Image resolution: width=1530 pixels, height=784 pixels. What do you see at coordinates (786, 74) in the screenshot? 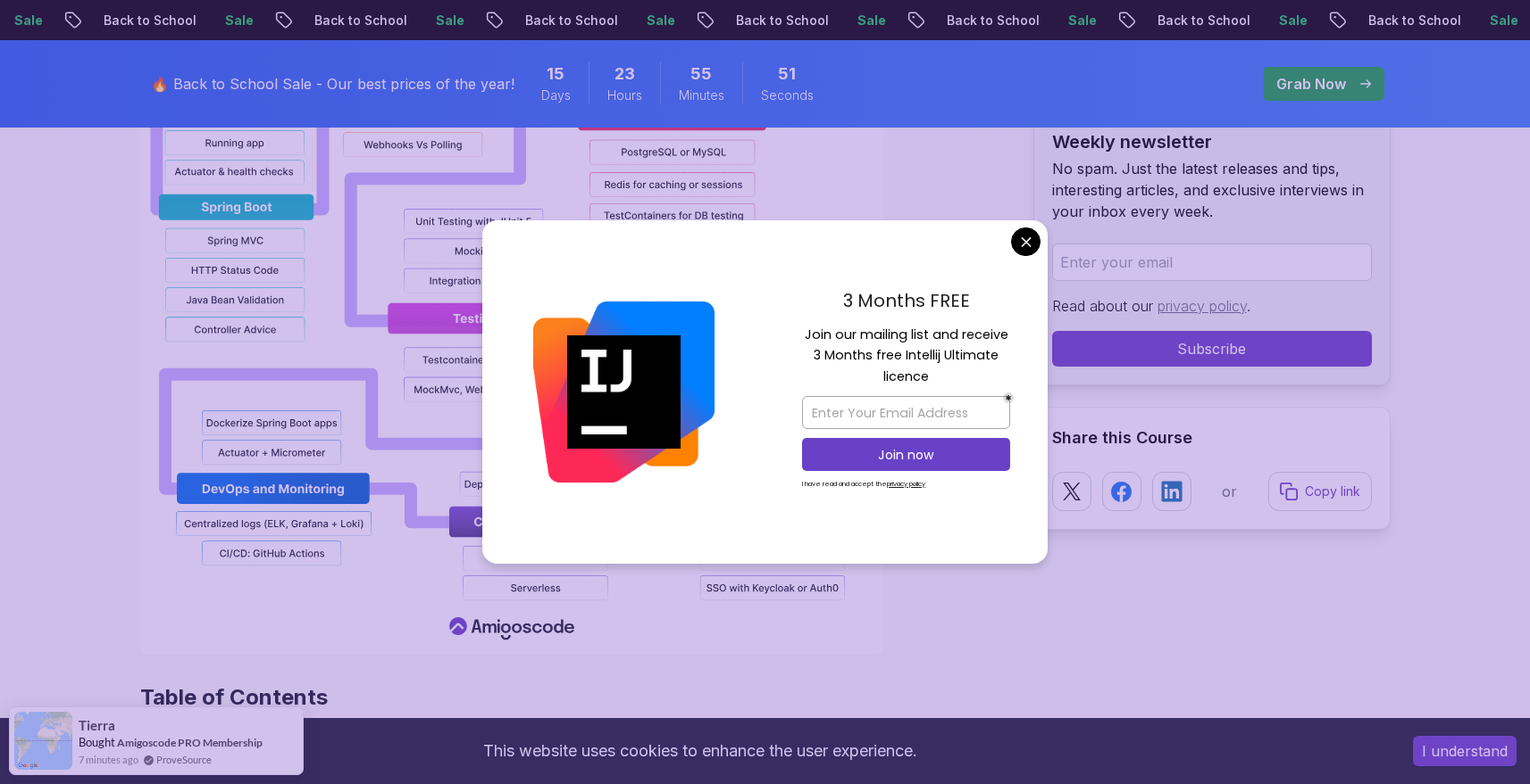
I see `span: 51 Seconds` at bounding box center [786, 74].